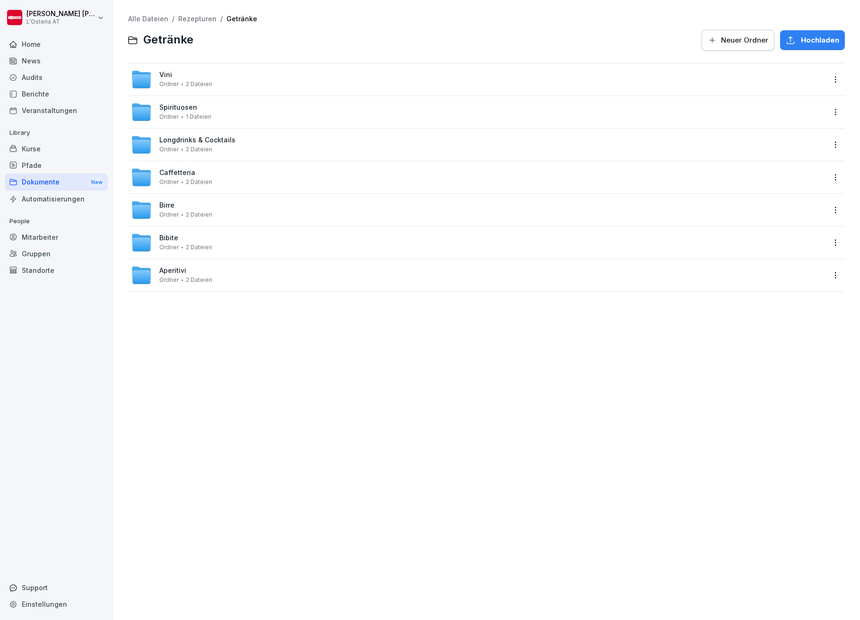 This screenshot has width=860, height=620. Describe the element at coordinates (169, 238) in the screenshot. I see `span: Bibite` at that location.